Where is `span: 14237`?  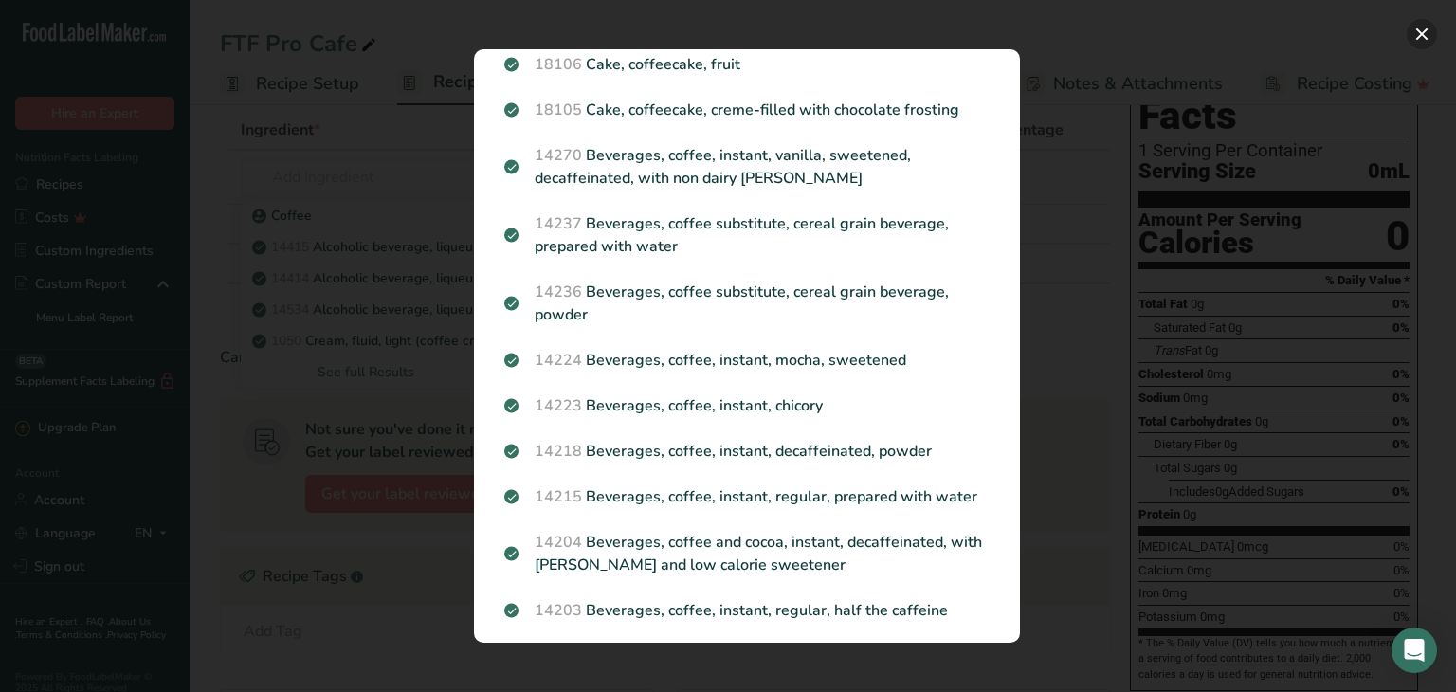
span: 14237 is located at coordinates (558, 224).